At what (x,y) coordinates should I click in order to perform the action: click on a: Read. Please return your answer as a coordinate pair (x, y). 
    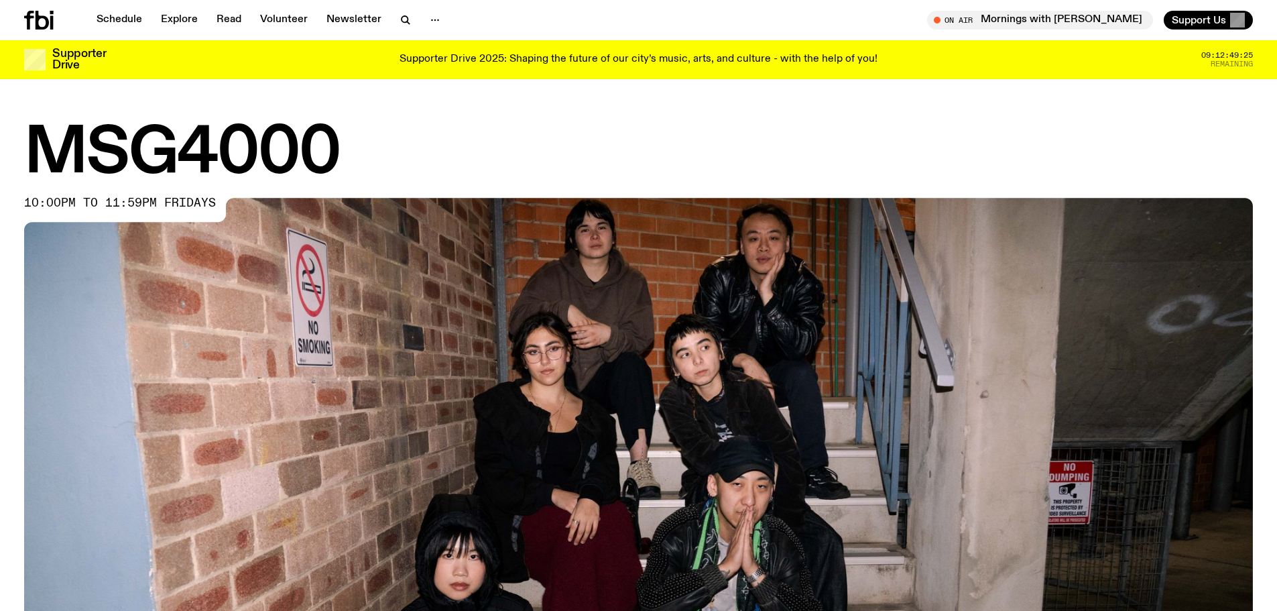
    Looking at the image, I should click on (229, 20).